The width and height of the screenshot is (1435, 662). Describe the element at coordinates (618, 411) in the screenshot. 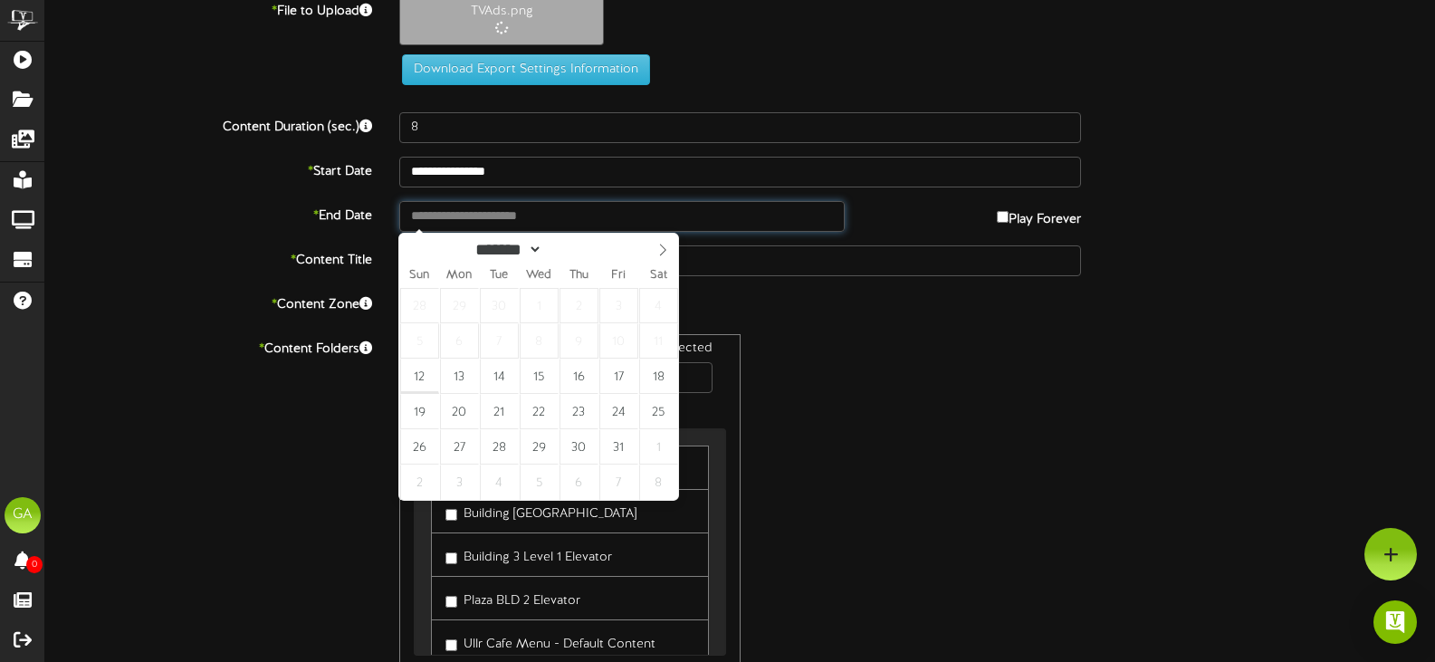

I see `span: October 24, 2025` at that location.